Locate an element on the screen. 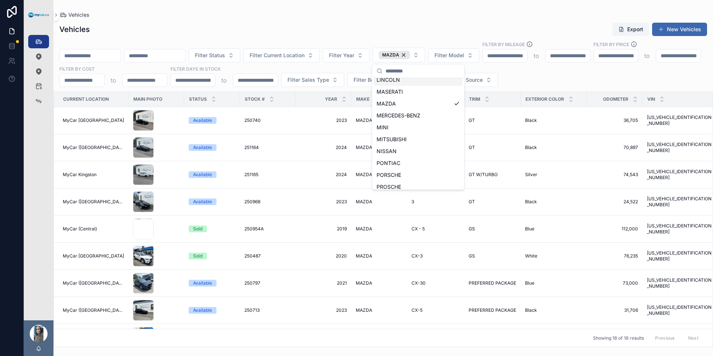  a: MyCar Kingston is located at coordinates (93, 175).